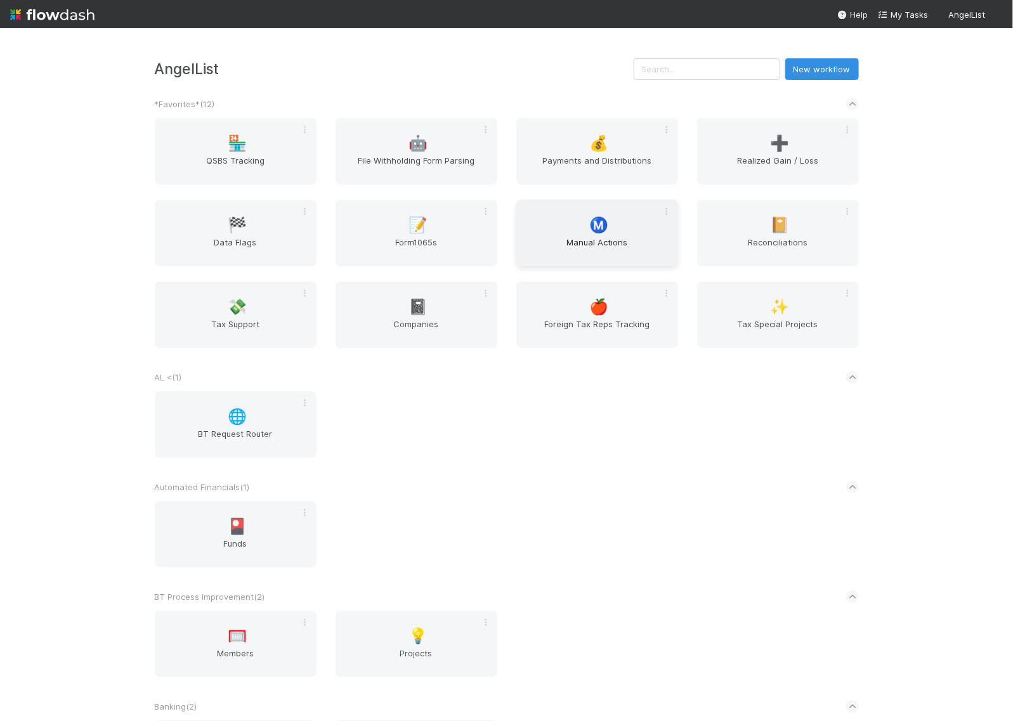  Describe the element at coordinates (416, 331) in the screenshot. I see `span: Companies` at that location.